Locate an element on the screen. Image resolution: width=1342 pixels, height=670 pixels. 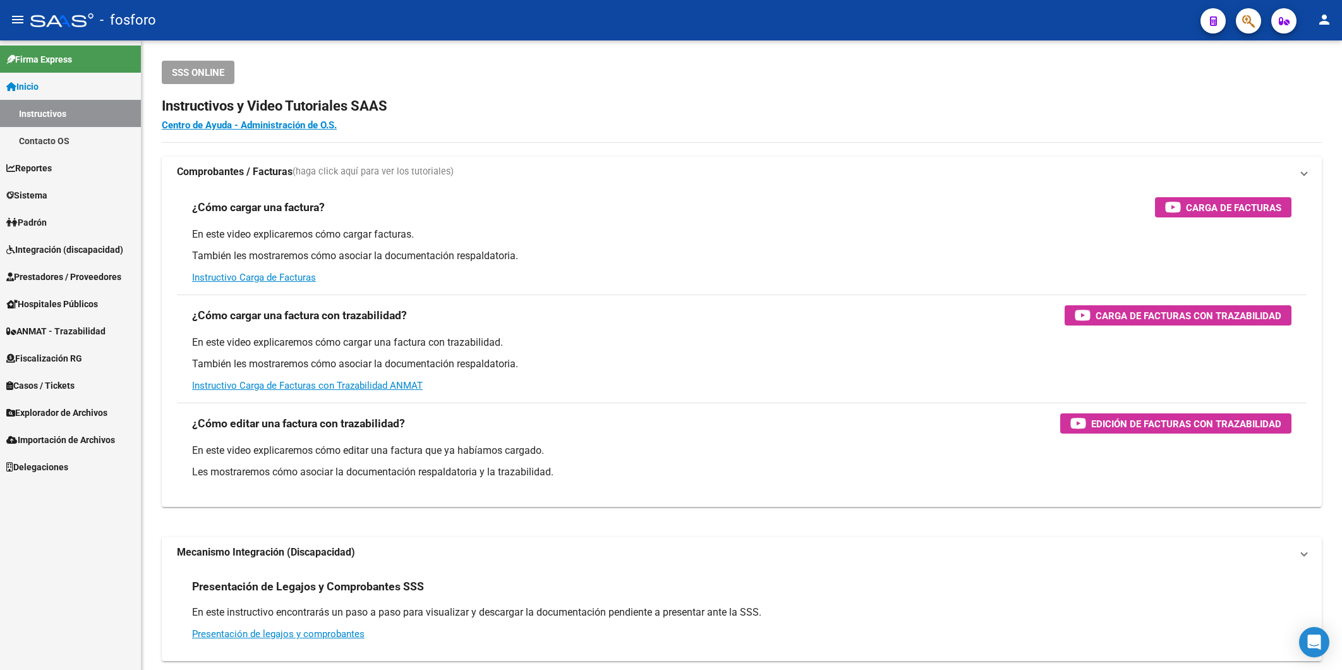
button: Edición de Facturas con Trazabilidad is located at coordinates (1176, 423).